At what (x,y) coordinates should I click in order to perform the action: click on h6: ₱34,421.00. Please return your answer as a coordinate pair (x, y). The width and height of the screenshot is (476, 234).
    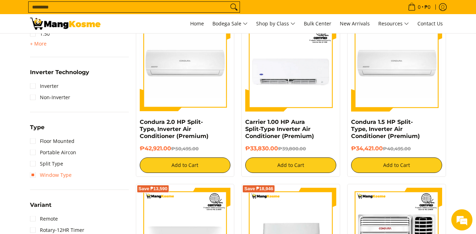
    Looking at the image, I should click on (397, 149).